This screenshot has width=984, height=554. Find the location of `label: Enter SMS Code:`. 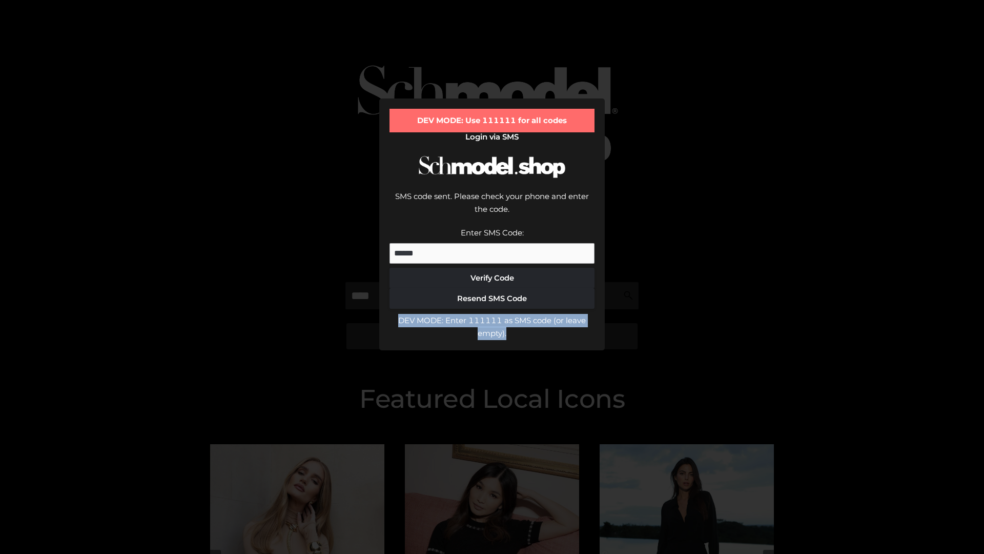

label: Enter SMS Code: is located at coordinates (492, 232).